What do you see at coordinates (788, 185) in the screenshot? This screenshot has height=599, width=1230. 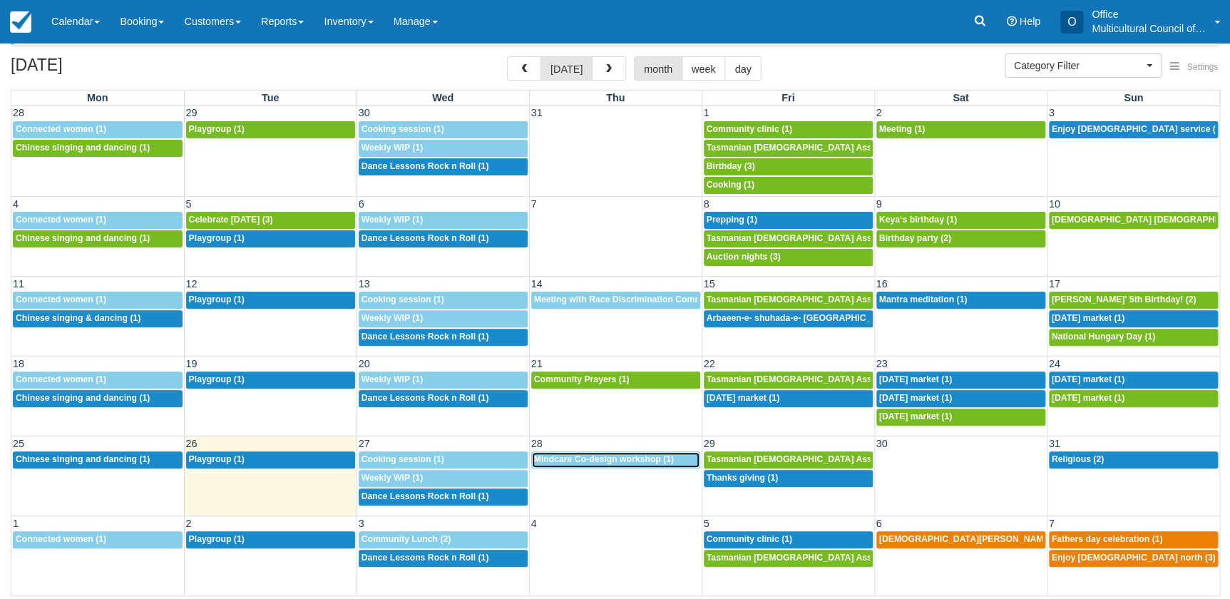 I see `a: Cooking (1)` at bounding box center [788, 185].